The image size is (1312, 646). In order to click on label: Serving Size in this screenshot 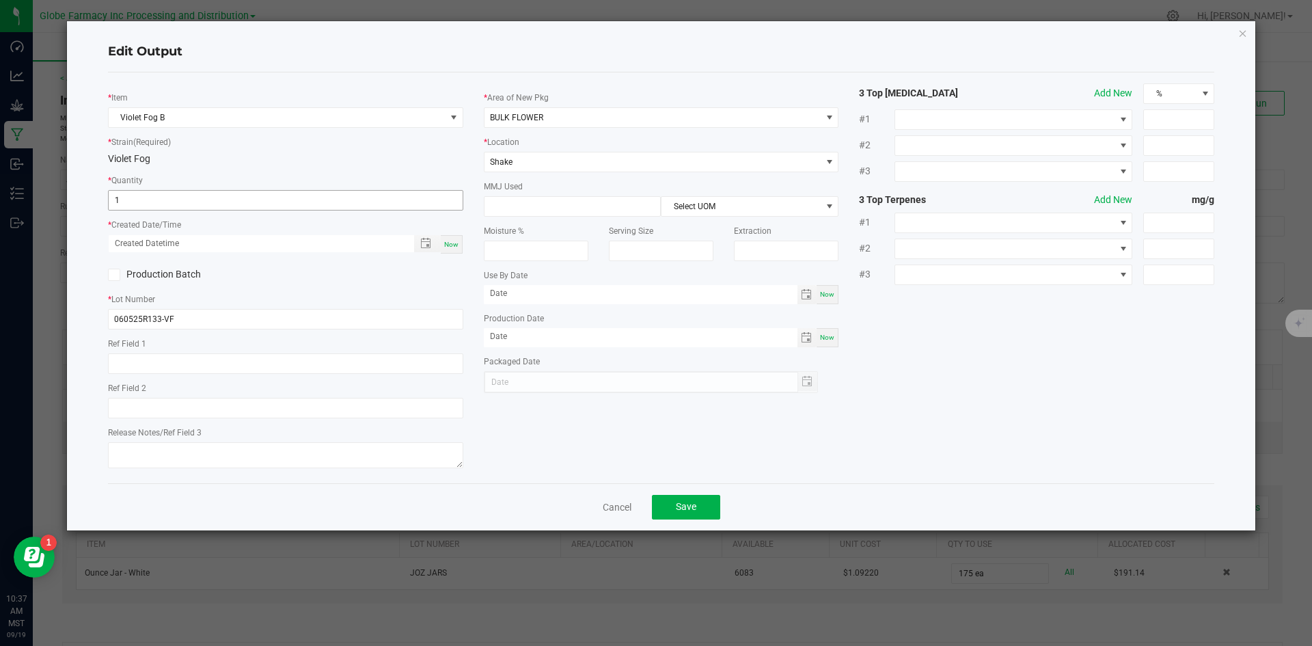, I will do `click(631, 231)`.